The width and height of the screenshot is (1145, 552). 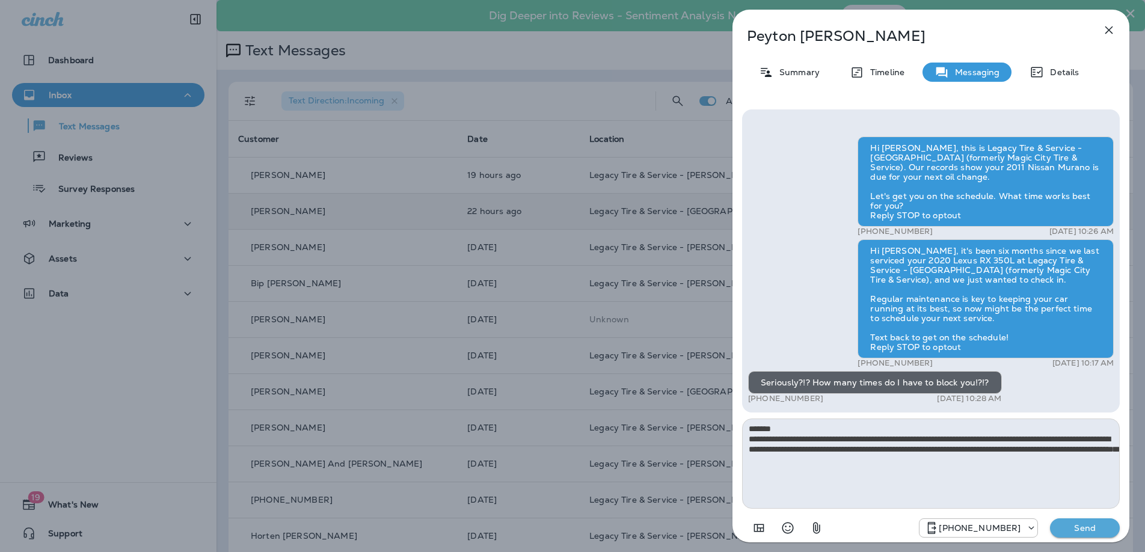 I want to click on p: Details, so click(x=1062, y=72).